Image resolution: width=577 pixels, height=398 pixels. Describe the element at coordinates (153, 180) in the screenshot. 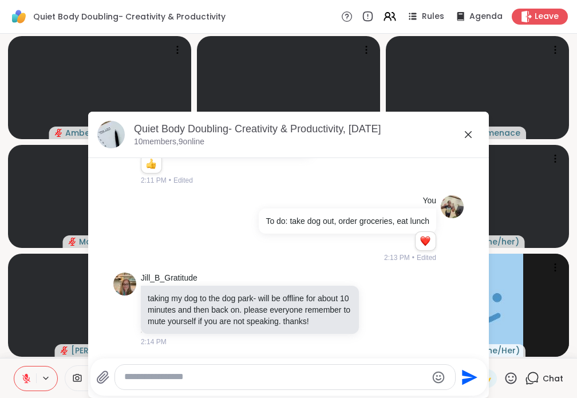

I see `span: 2:11 PM` at that location.